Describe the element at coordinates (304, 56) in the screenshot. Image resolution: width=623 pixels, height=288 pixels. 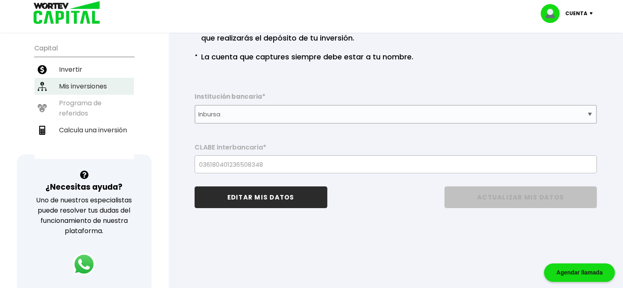
I see `p: La cuenta que captures siempre debe estar a tu nombre.` at that location.